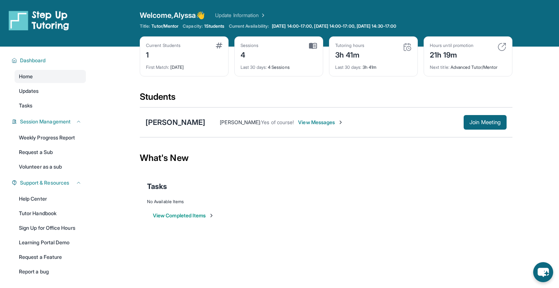  I want to click on a: Learning Portal Demo, so click(50, 242).